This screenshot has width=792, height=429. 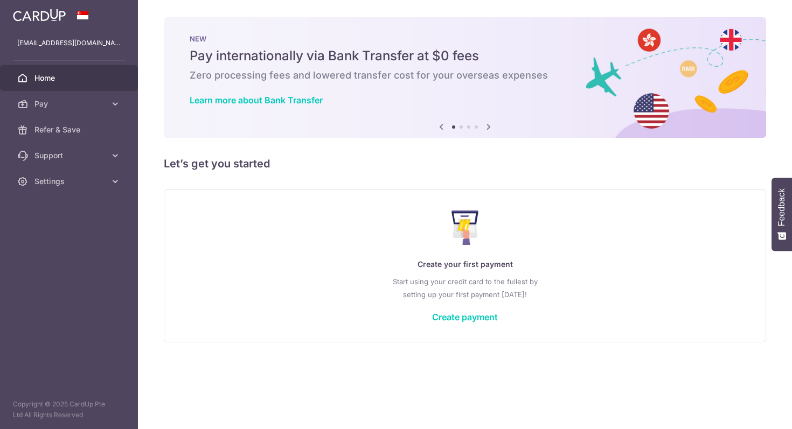 What do you see at coordinates (465, 56) in the screenshot?
I see `h5: Pay internationally via Bank Transfer at $0 fees` at bounding box center [465, 56].